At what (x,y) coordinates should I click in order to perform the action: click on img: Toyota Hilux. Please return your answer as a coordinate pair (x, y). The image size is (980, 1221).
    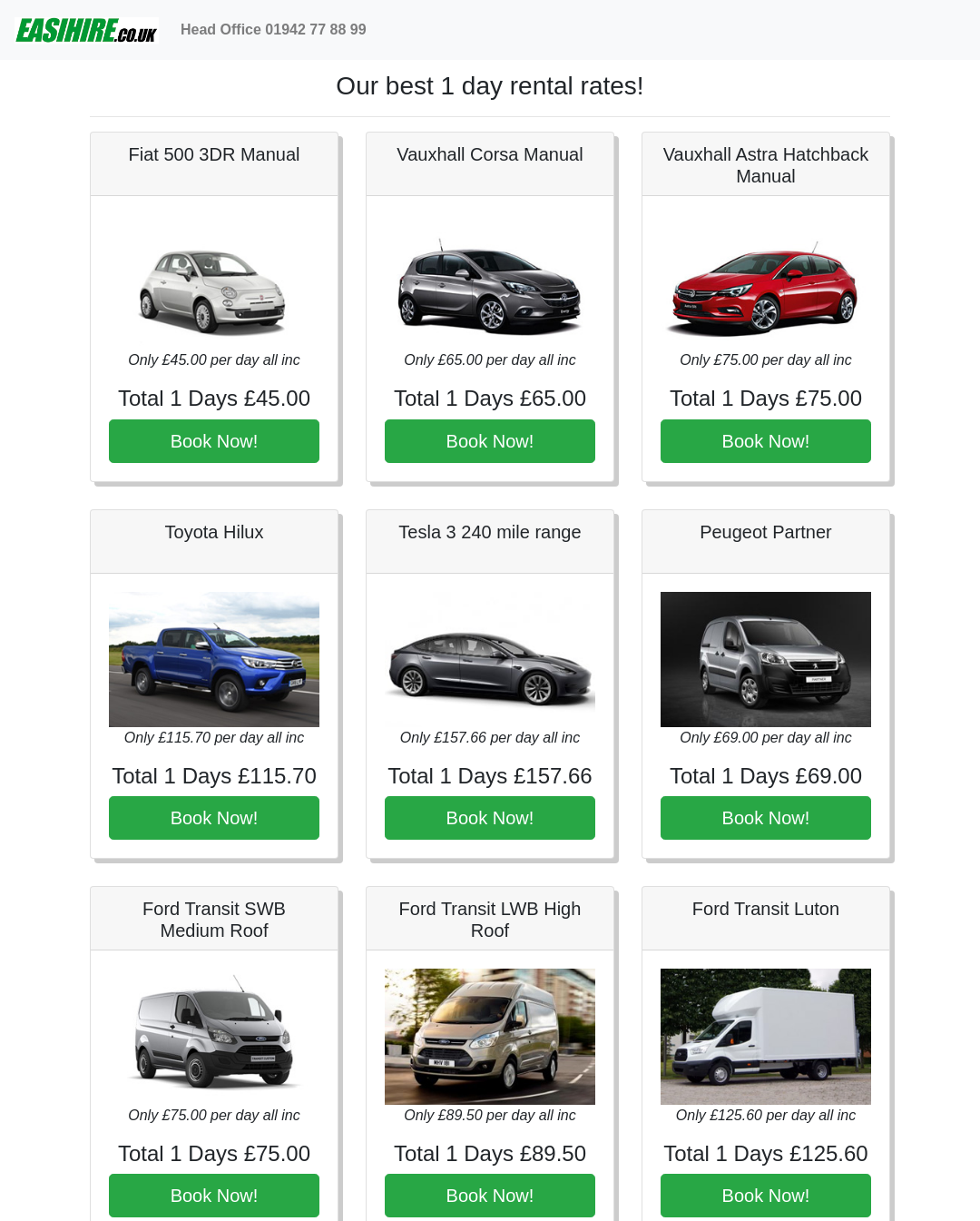
    Looking at the image, I should click on (214, 659).